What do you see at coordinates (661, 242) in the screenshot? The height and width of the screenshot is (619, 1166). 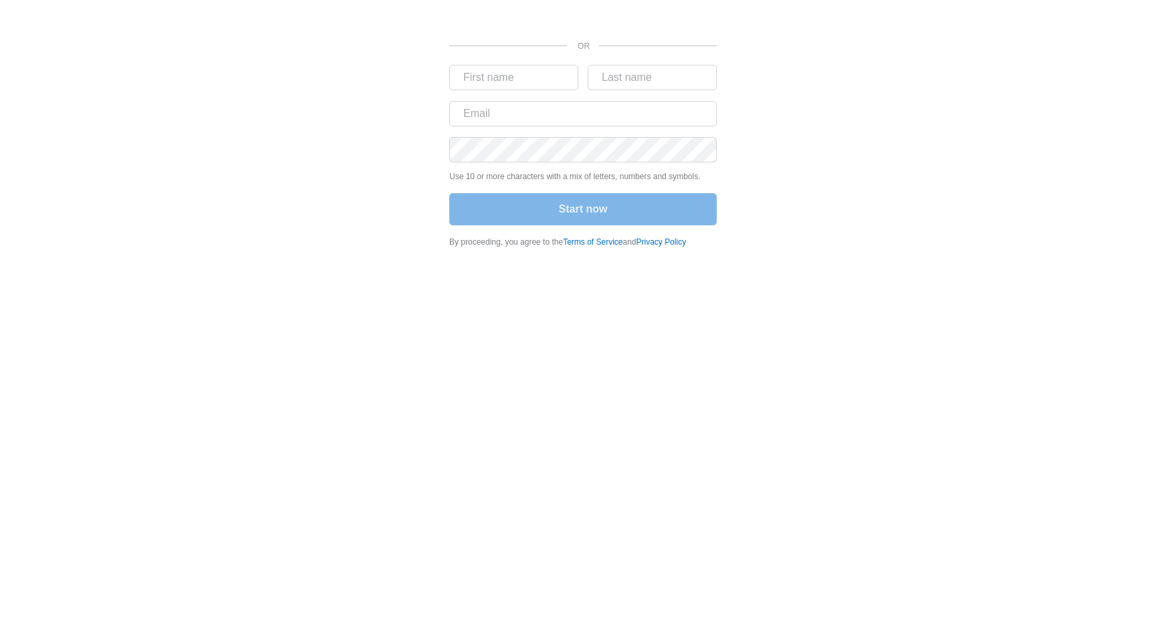 I see `a: Privacy Policy` at bounding box center [661, 242].